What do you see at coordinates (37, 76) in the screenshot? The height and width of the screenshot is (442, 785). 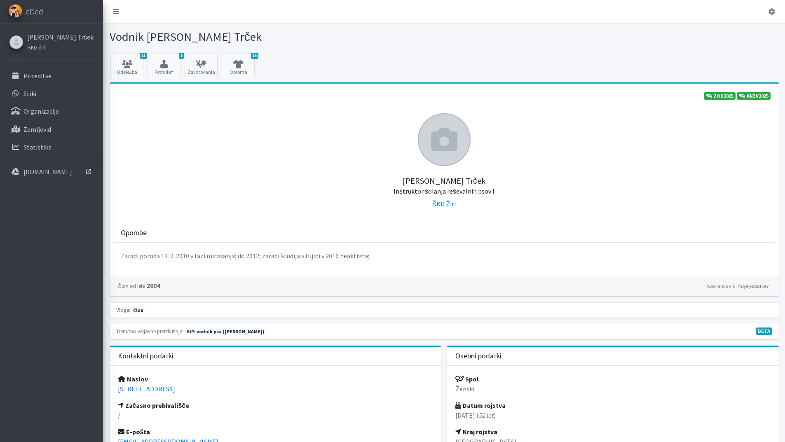 I see `p: Prireditve` at bounding box center [37, 76].